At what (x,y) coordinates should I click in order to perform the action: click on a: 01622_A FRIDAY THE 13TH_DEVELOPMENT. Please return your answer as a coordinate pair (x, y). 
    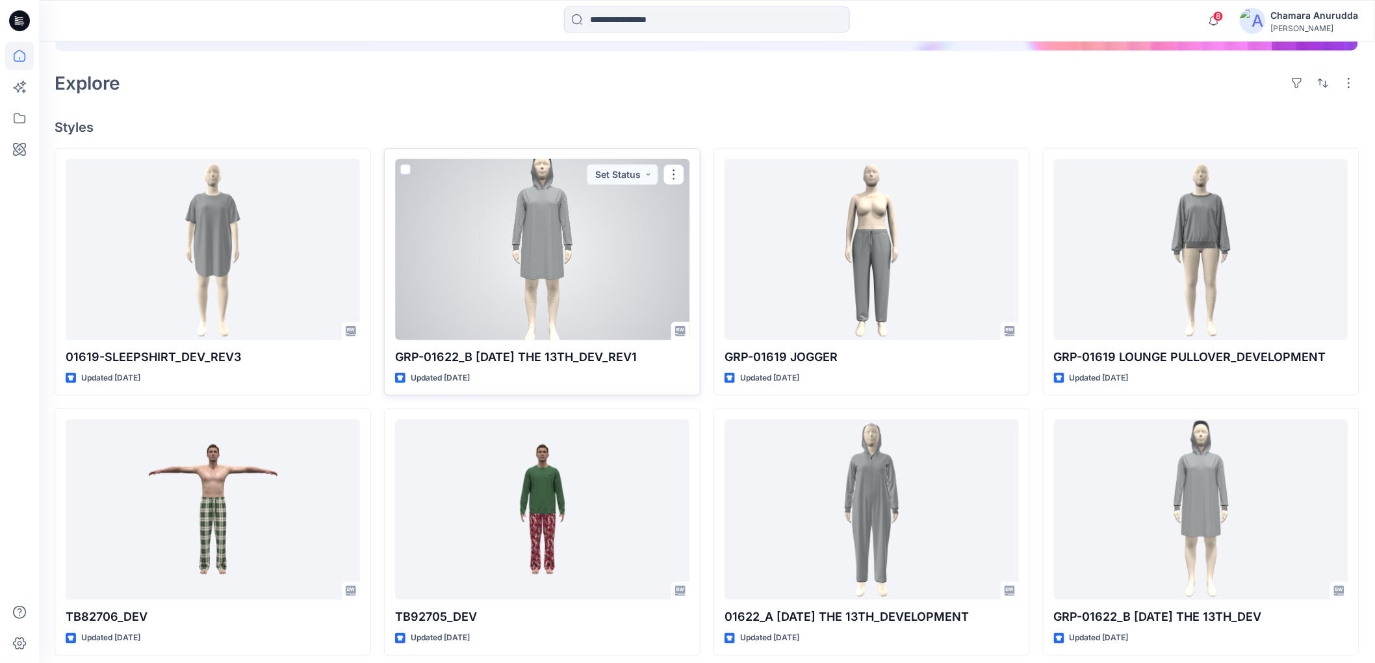
    Looking at the image, I should click on (871, 510).